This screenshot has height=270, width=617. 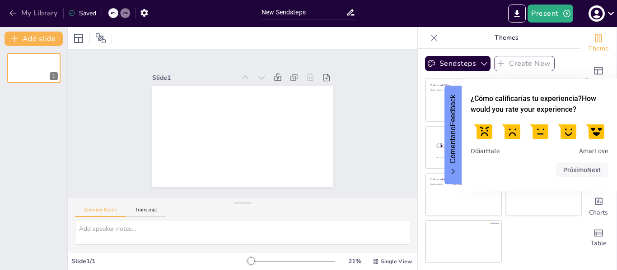 What do you see at coordinates (575, 170) in the screenshot?
I see `font: Próximo` at bounding box center [575, 170].